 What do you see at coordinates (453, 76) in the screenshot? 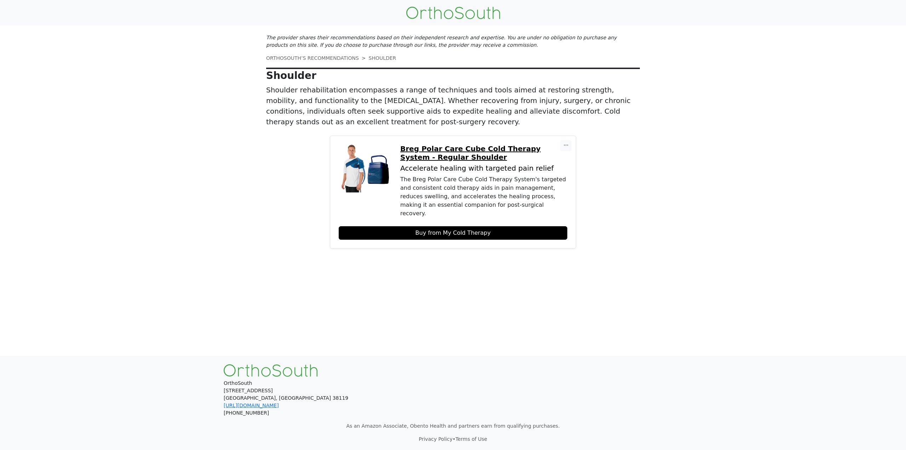
I see `p: Shoulder` at bounding box center [453, 76].